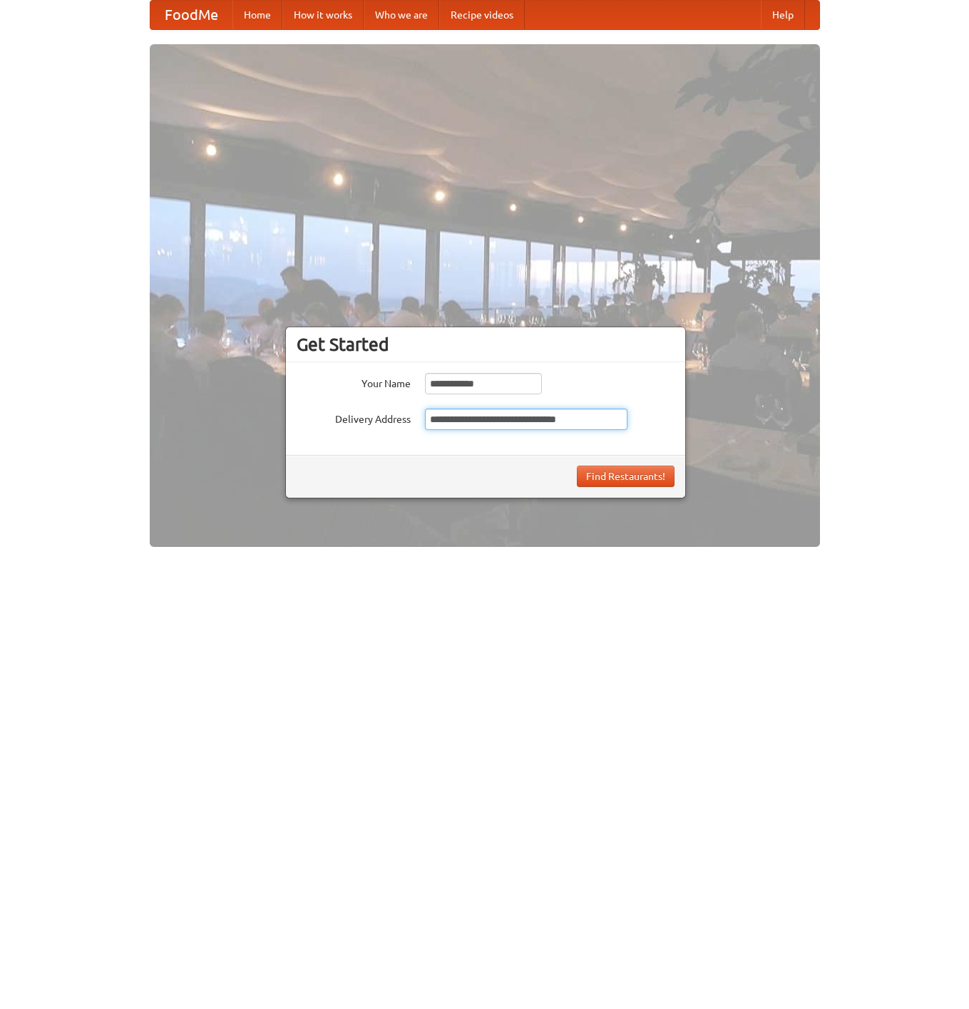  Describe the element at coordinates (257, 15) in the screenshot. I see `a: Home` at that location.